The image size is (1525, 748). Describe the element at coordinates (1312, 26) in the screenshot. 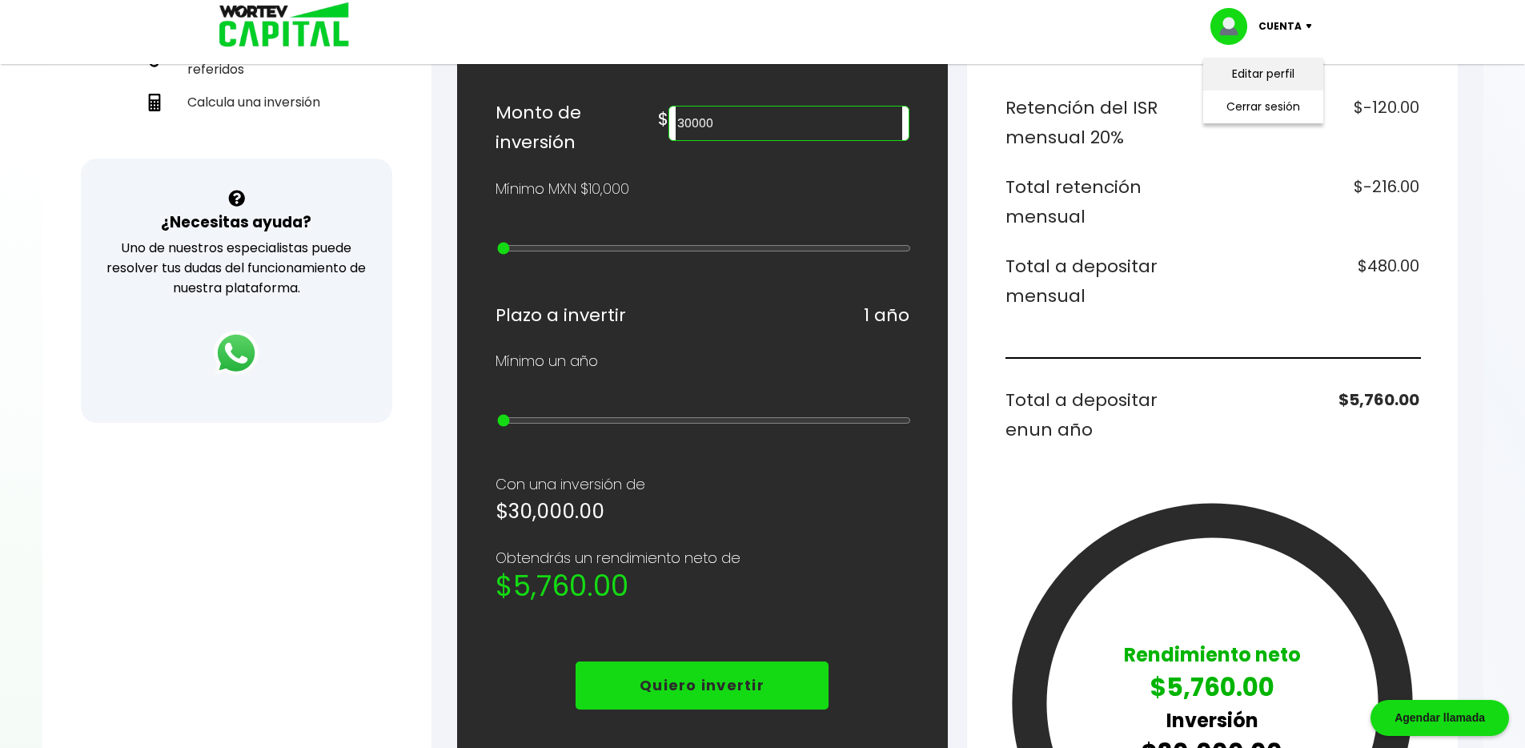

I see `img: icon-down` at that location.